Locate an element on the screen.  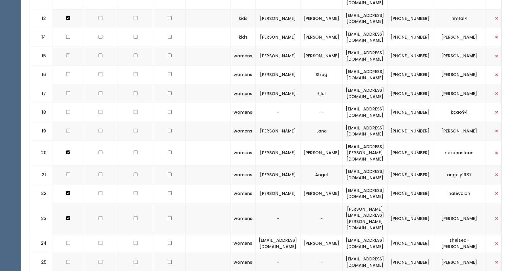
td: hmtalk is located at coordinates (459, 18).